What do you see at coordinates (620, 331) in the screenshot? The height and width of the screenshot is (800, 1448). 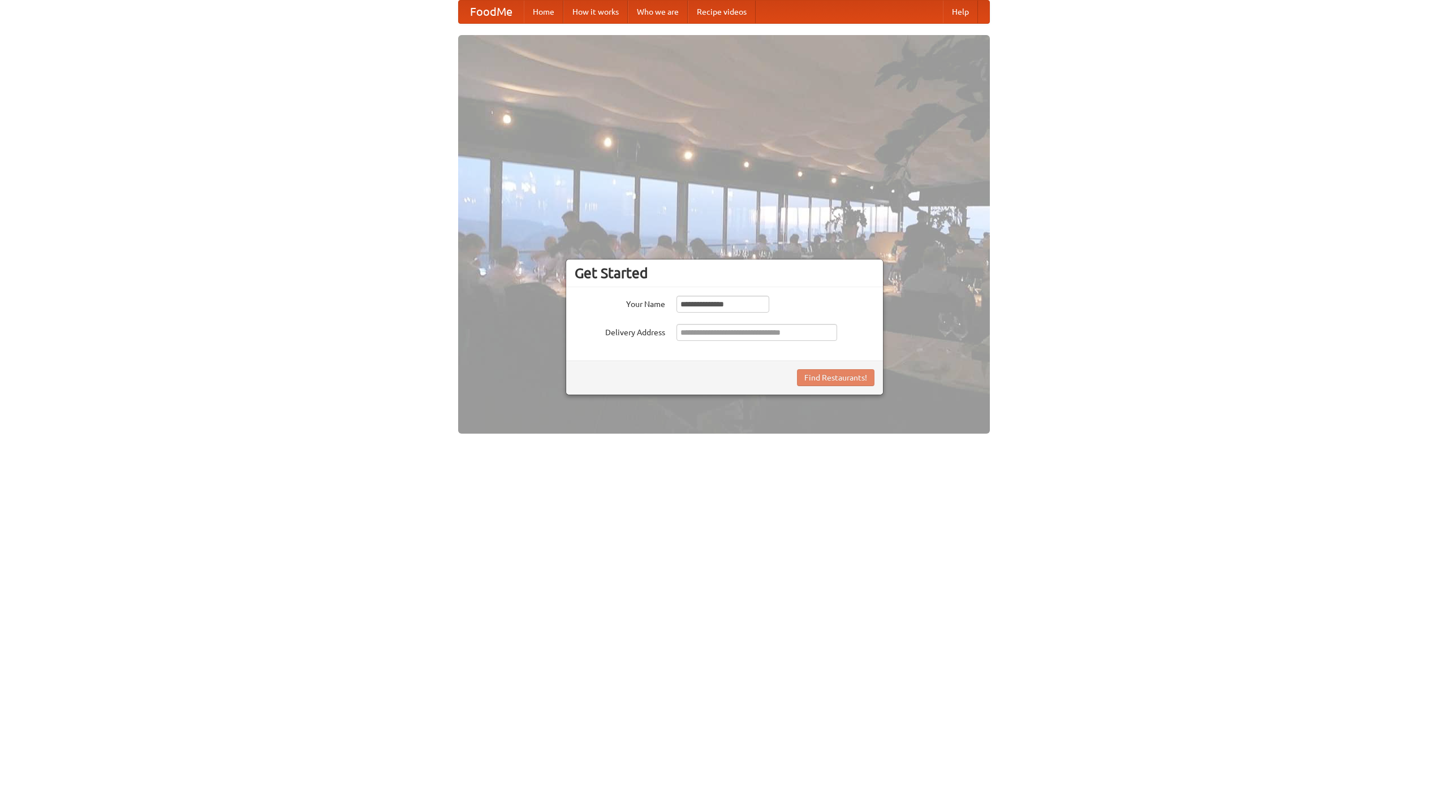 I see `label: Delivery Address` at bounding box center [620, 331].